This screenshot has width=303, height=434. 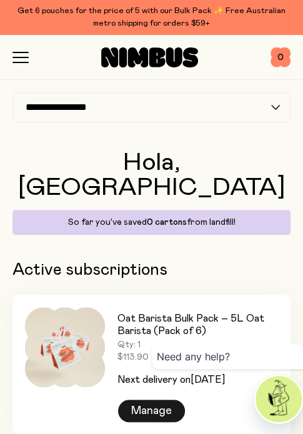 What do you see at coordinates (197, 324) in the screenshot?
I see `h3: Oat Barista Bulk Pack – 5L Oat Barista (Pack of 6)` at bounding box center [197, 324].